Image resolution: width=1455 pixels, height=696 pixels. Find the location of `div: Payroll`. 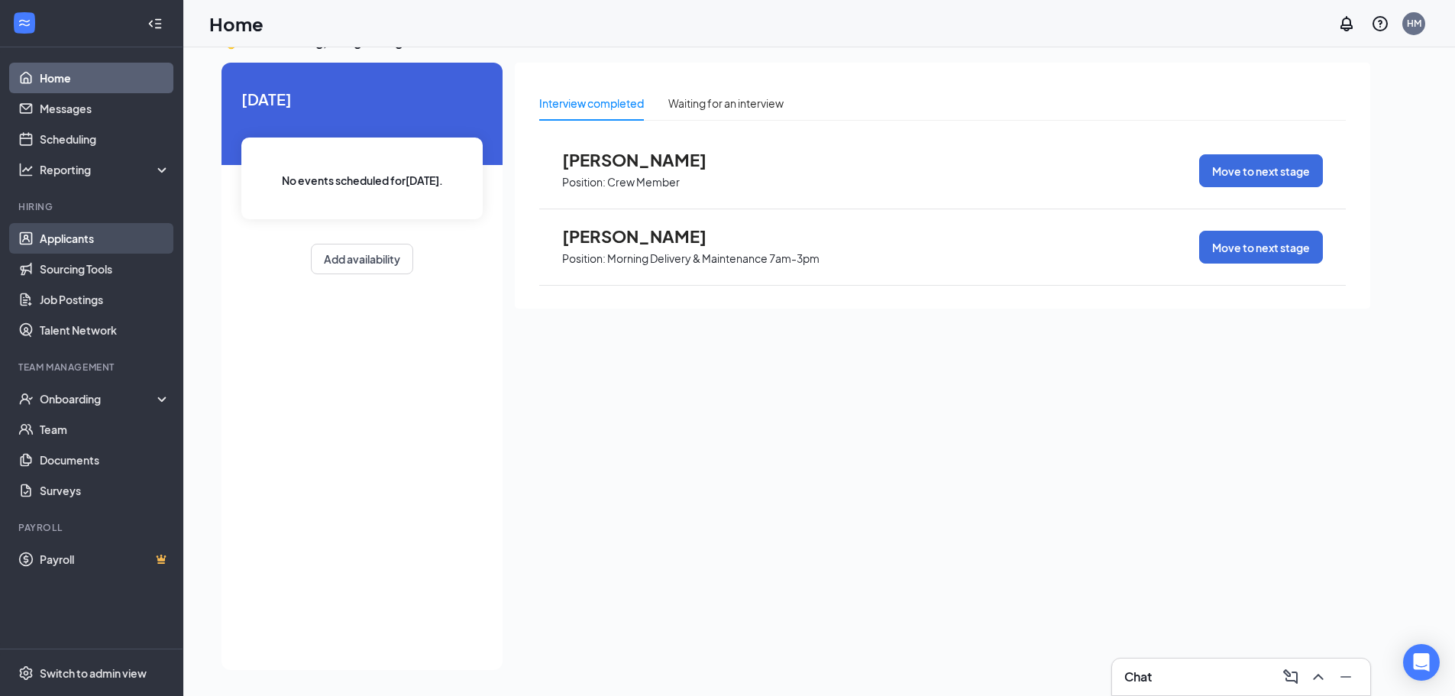

div: Payroll is located at coordinates (92, 527).